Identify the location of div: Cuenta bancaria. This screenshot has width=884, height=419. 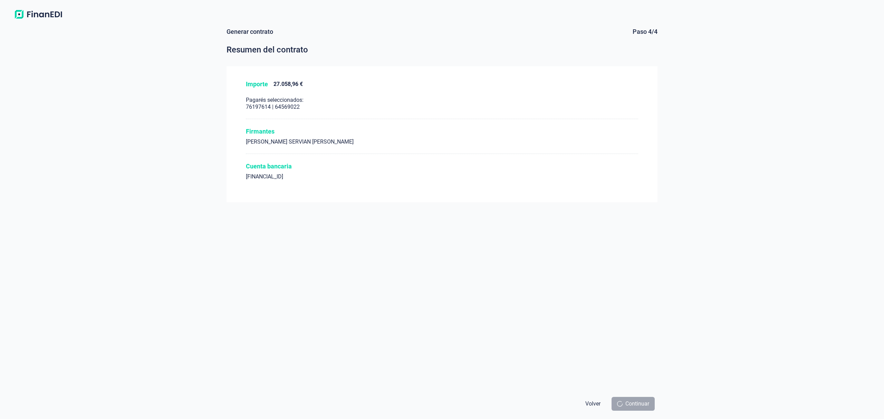
(442, 166).